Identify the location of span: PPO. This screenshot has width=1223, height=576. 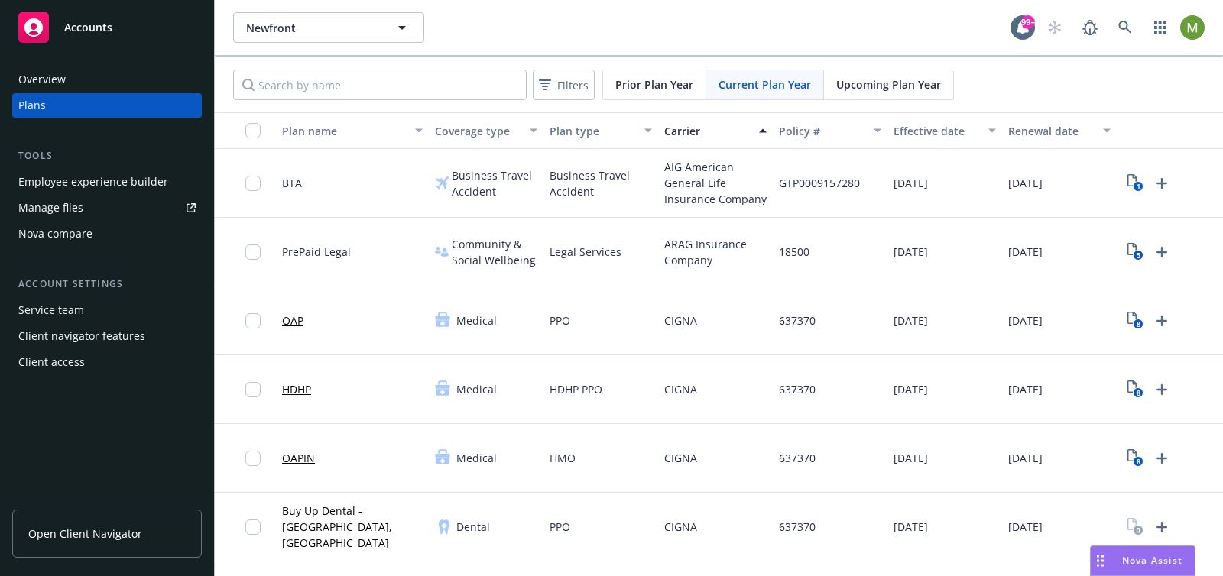
(559, 320).